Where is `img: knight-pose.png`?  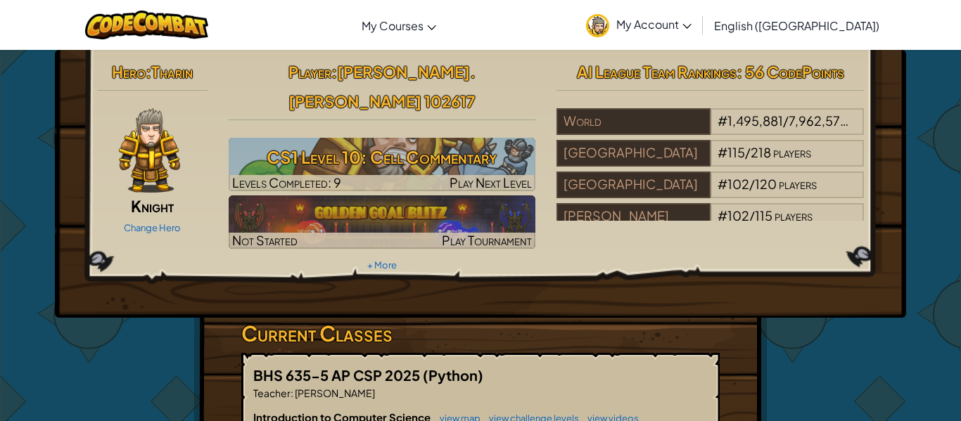
img: knight-pose.png is located at coordinates (150, 151).